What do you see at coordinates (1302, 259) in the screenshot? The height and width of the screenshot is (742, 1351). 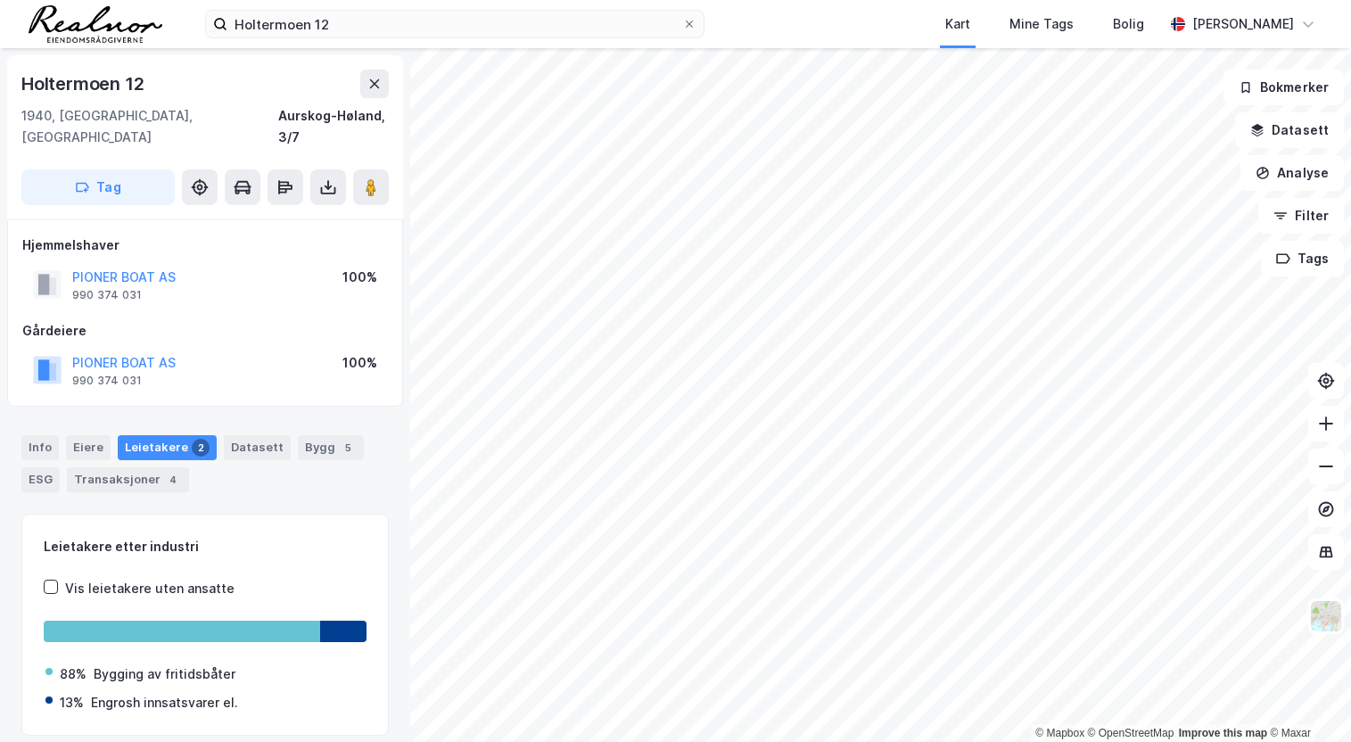 I see `button: Tags` at bounding box center [1302, 259].